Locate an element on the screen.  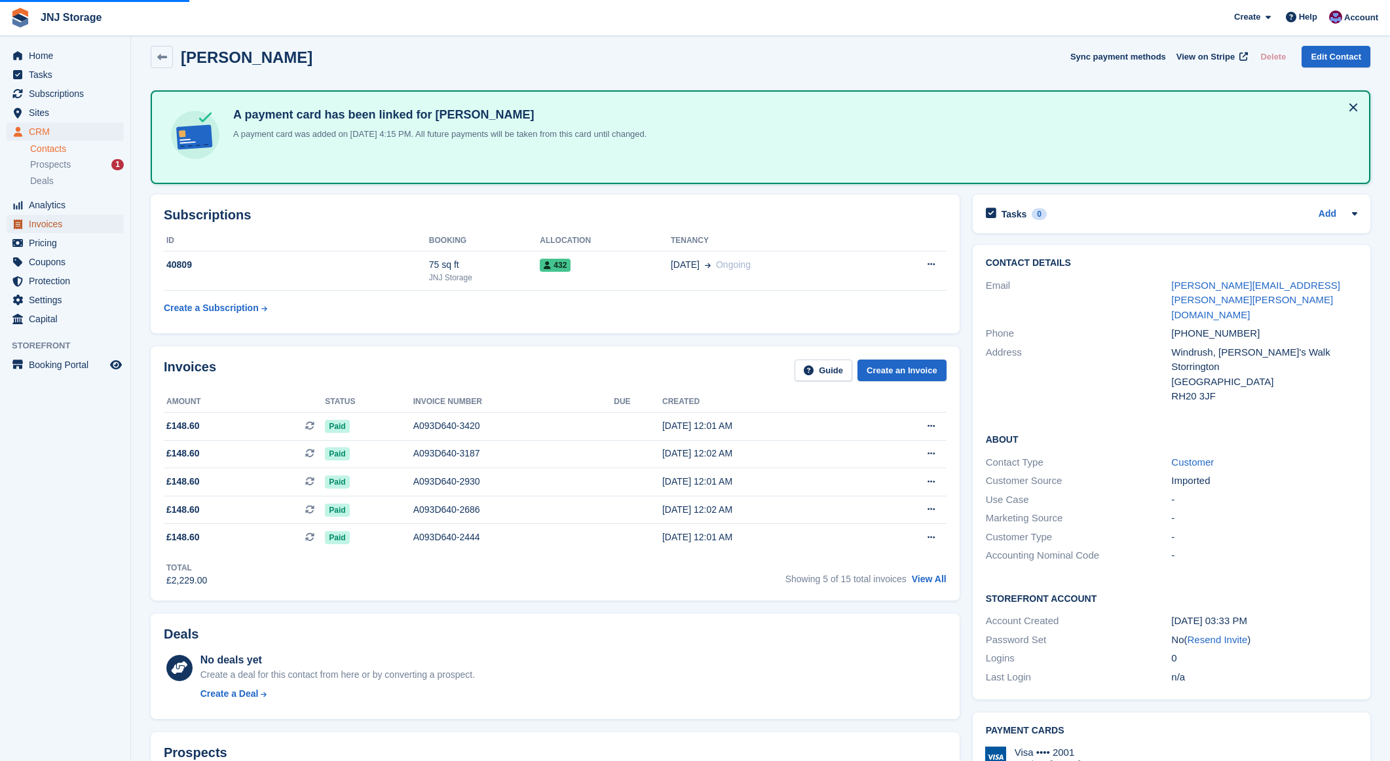
a: Resend Invite is located at coordinates (1218, 639).